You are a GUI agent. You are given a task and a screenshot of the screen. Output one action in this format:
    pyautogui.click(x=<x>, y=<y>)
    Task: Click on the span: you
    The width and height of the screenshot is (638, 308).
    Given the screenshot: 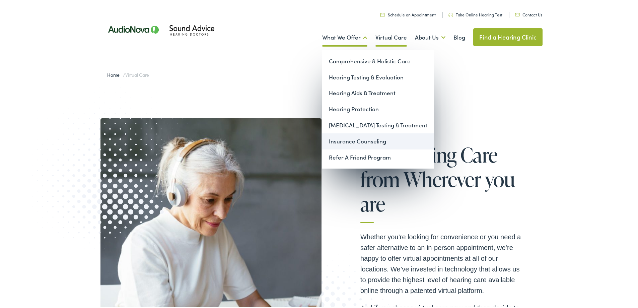 What is the action you would take?
    pyautogui.click(x=500, y=178)
    